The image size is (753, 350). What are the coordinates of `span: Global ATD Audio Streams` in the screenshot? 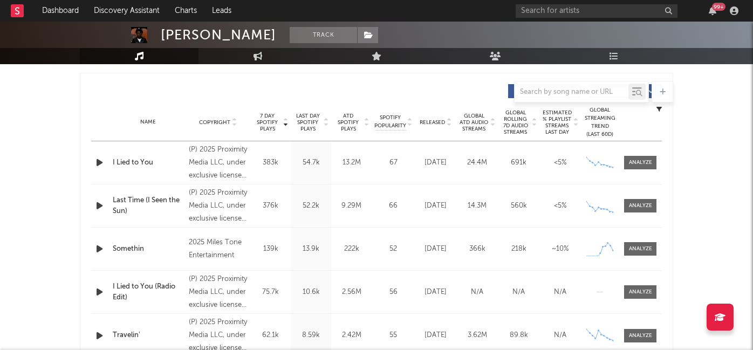 It's located at (474, 123).